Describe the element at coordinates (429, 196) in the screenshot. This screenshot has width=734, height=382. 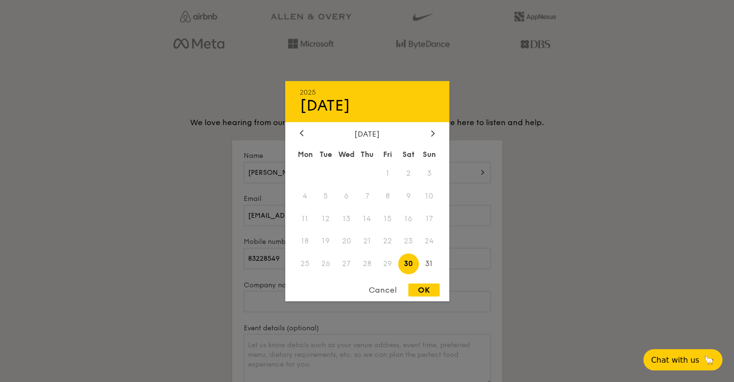
I see `span: 10` at that location.